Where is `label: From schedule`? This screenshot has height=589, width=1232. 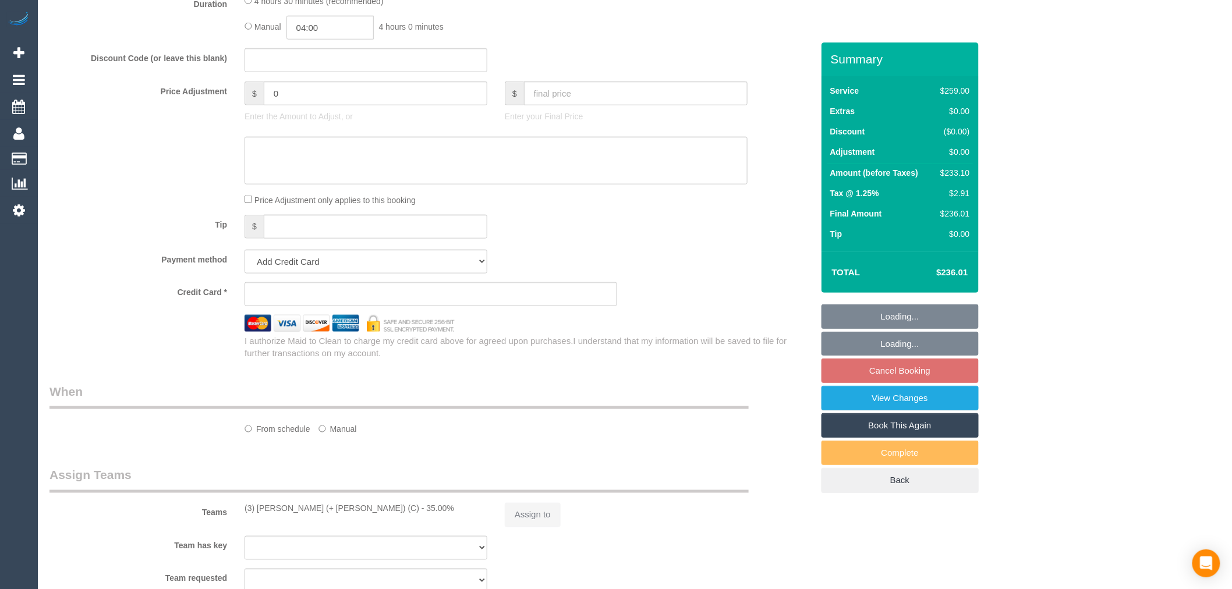 label: From schedule is located at coordinates (277, 427).